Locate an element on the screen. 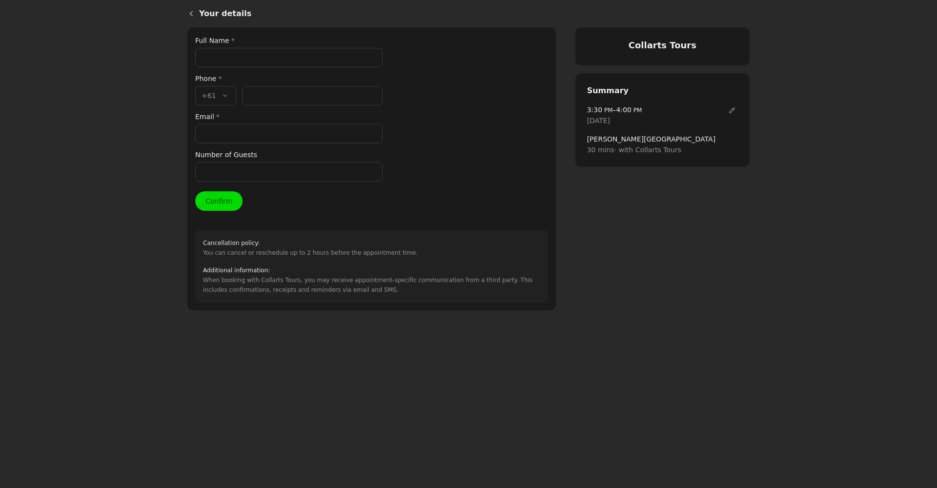  div: You can cancel or reschedule up to 2 hours before the appointment time. is located at coordinates (310, 248).